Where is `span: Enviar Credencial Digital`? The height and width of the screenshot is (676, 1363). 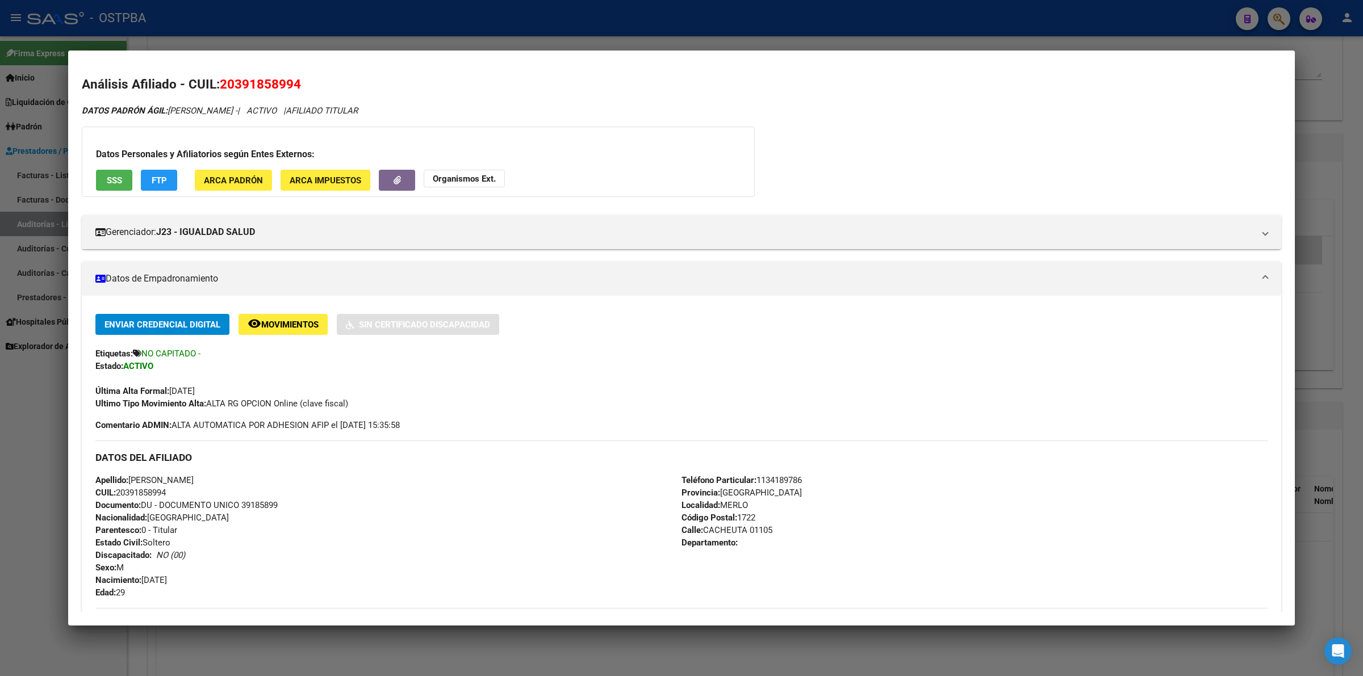
span: Enviar Credencial Digital is located at coordinates (162, 325).